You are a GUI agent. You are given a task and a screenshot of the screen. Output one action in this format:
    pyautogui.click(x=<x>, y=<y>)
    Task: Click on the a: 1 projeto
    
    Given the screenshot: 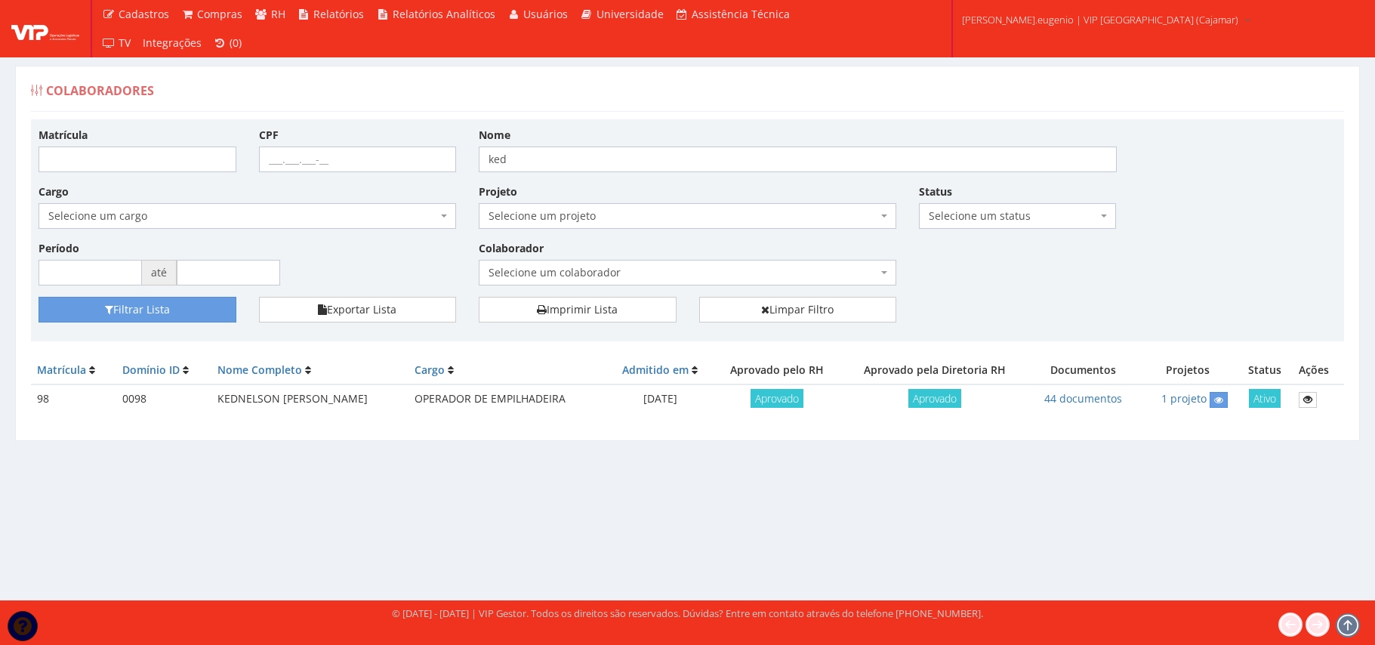 What is the action you would take?
    pyautogui.click(x=1184, y=398)
    